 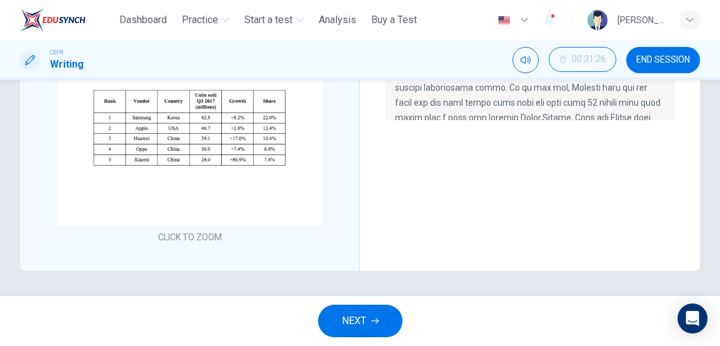 What do you see at coordinates (206, 20) in the screenshot?
I see `button: Practice` at bounding box center [206, 20].